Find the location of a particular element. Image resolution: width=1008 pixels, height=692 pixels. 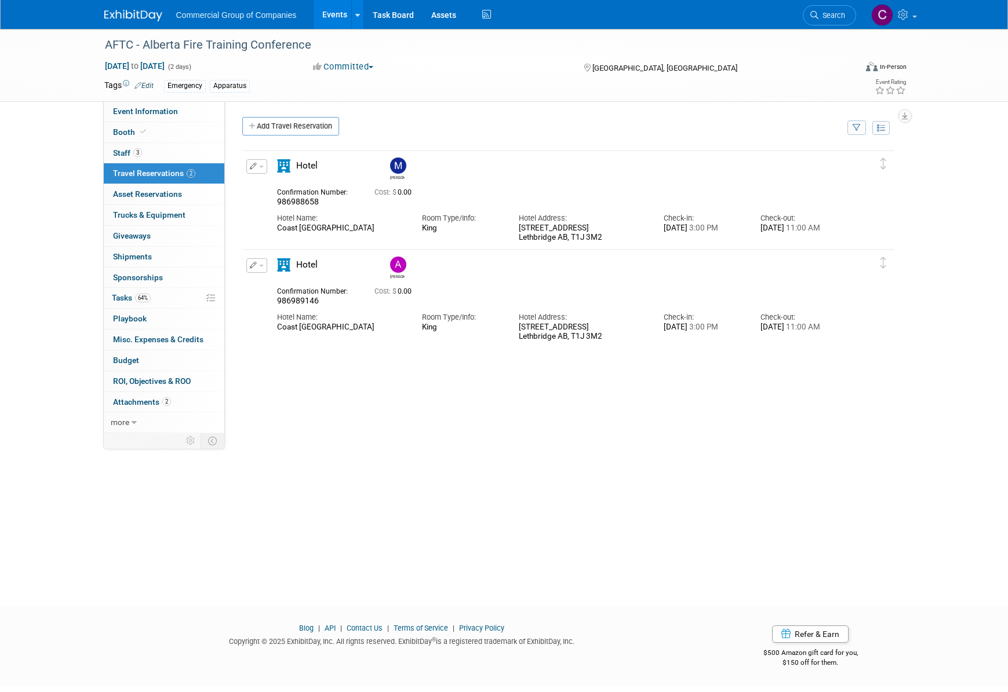

span: ROI, Objectives & ROO is located at coordinates (152, 381).